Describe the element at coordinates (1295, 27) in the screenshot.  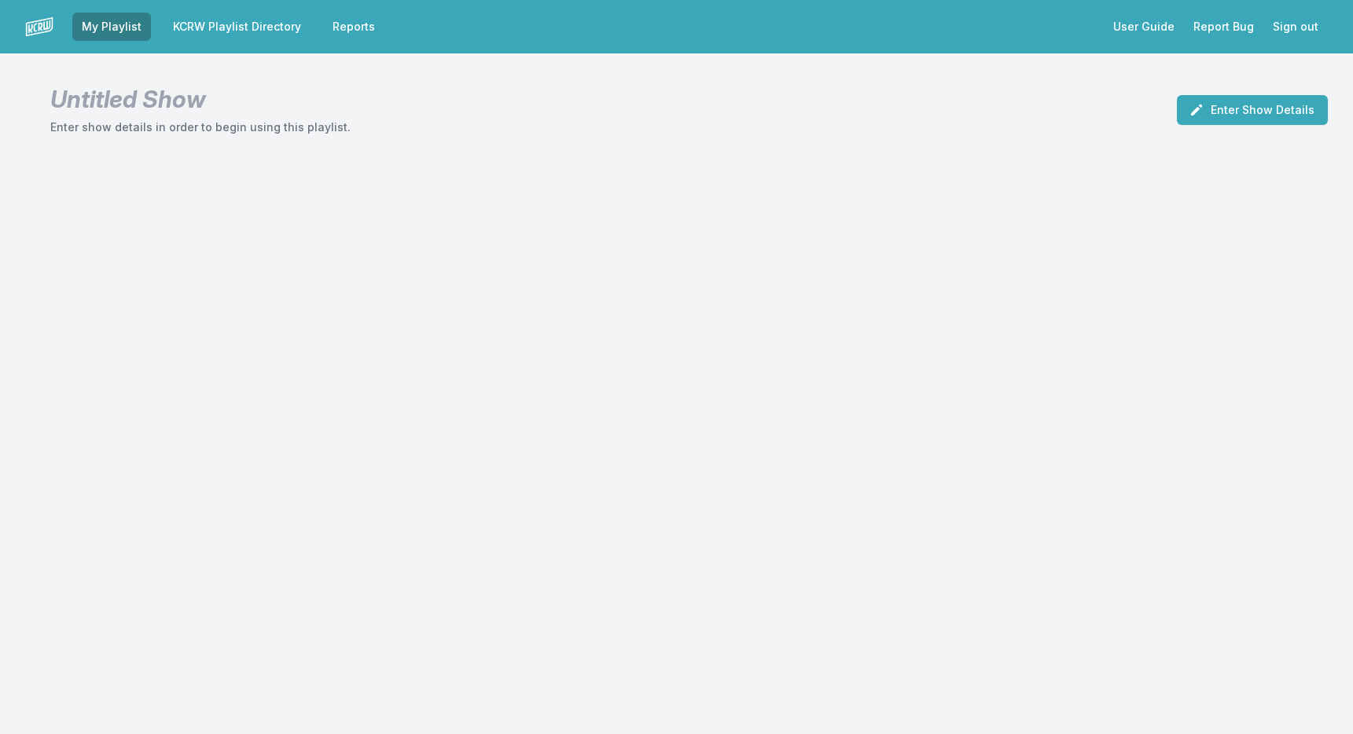
I see `button: Sign out` at that location.